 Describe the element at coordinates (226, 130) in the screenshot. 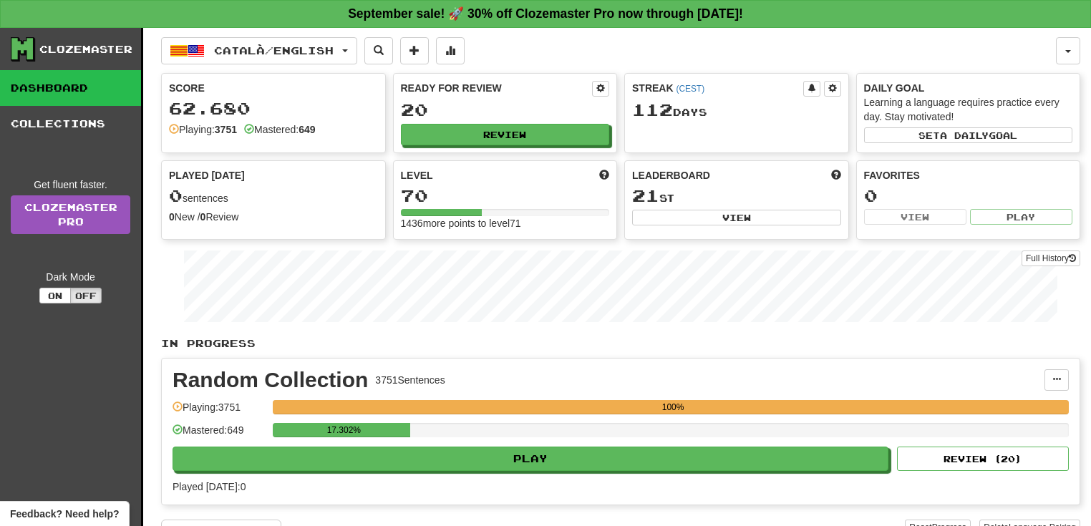

I see `strong: 3751` at that location.